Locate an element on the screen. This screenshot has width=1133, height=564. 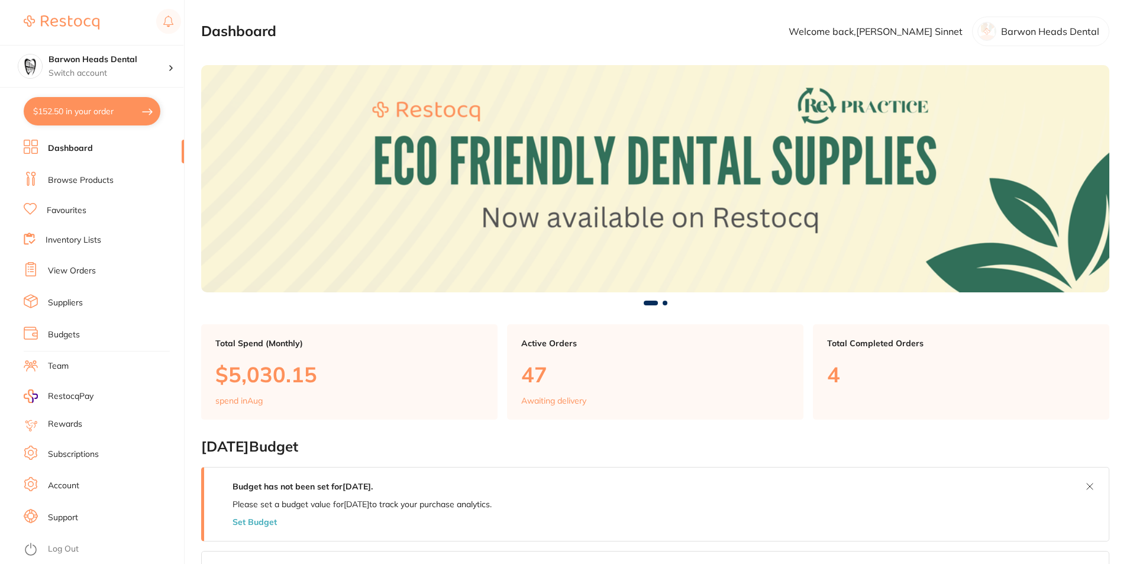
p: Active Orders is located at coordinates (655, 343).